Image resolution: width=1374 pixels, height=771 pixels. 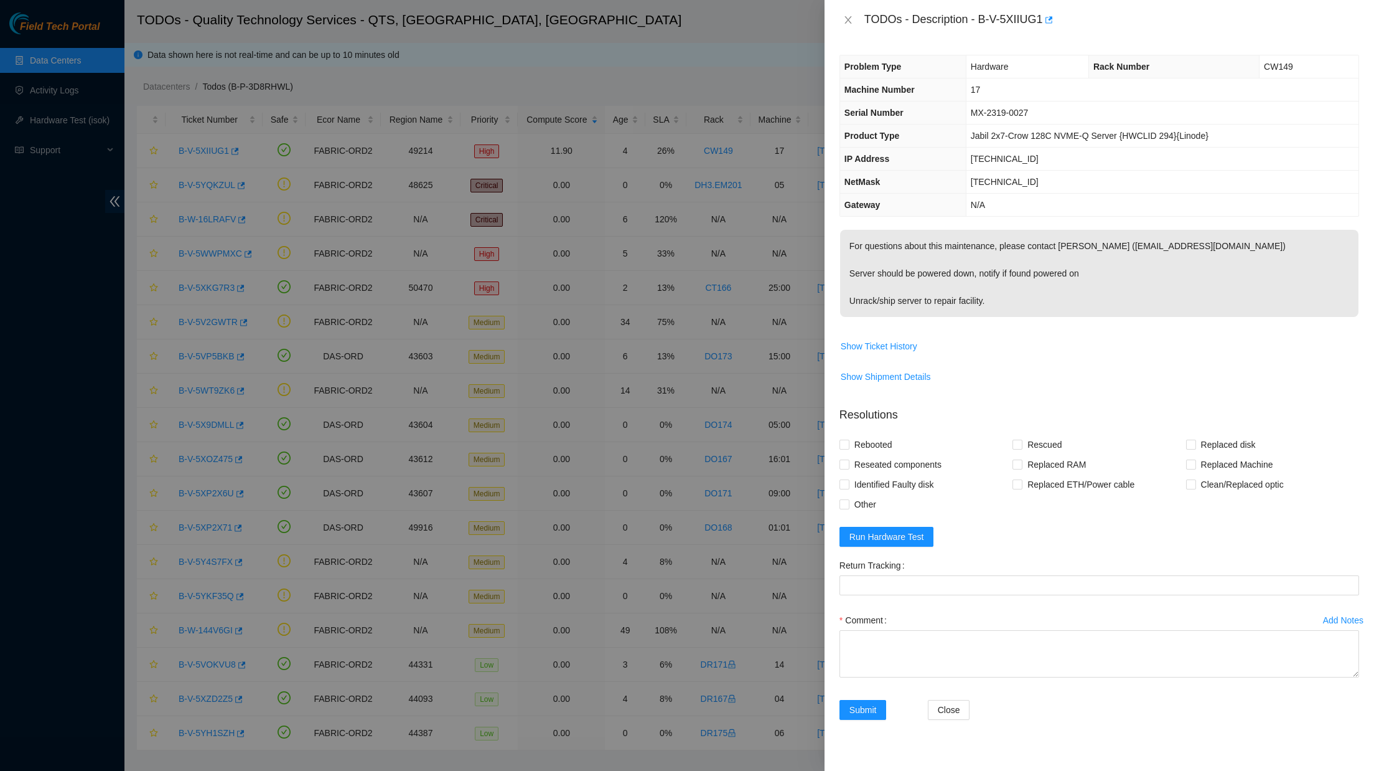 I want to click on input: Return Tracking, so click(x=1099, y=585).